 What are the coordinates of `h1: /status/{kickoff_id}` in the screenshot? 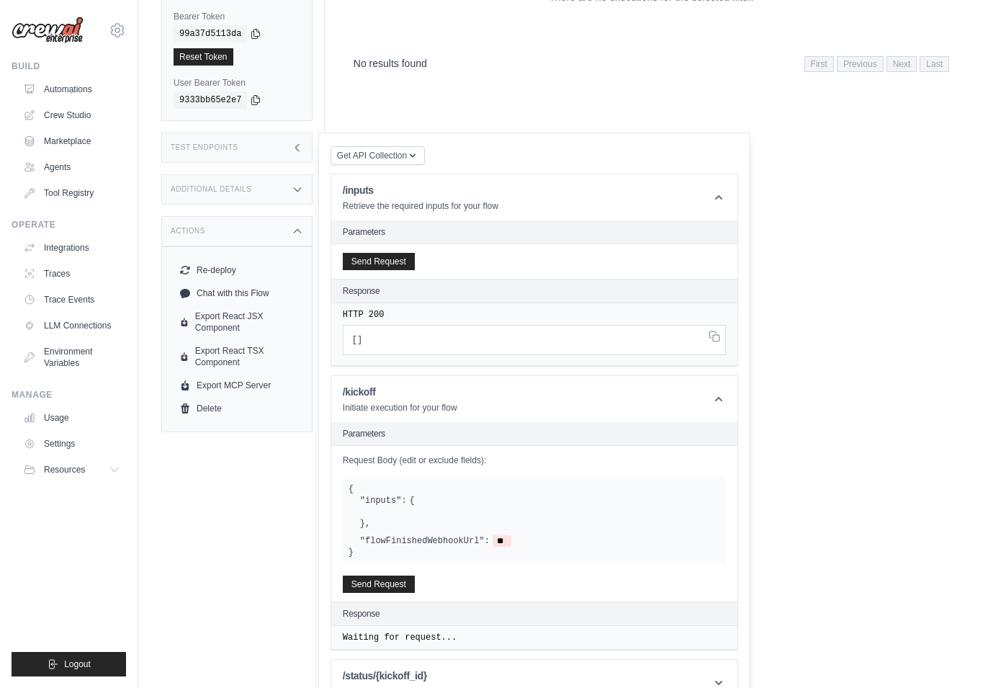 It's located at (445, 676).